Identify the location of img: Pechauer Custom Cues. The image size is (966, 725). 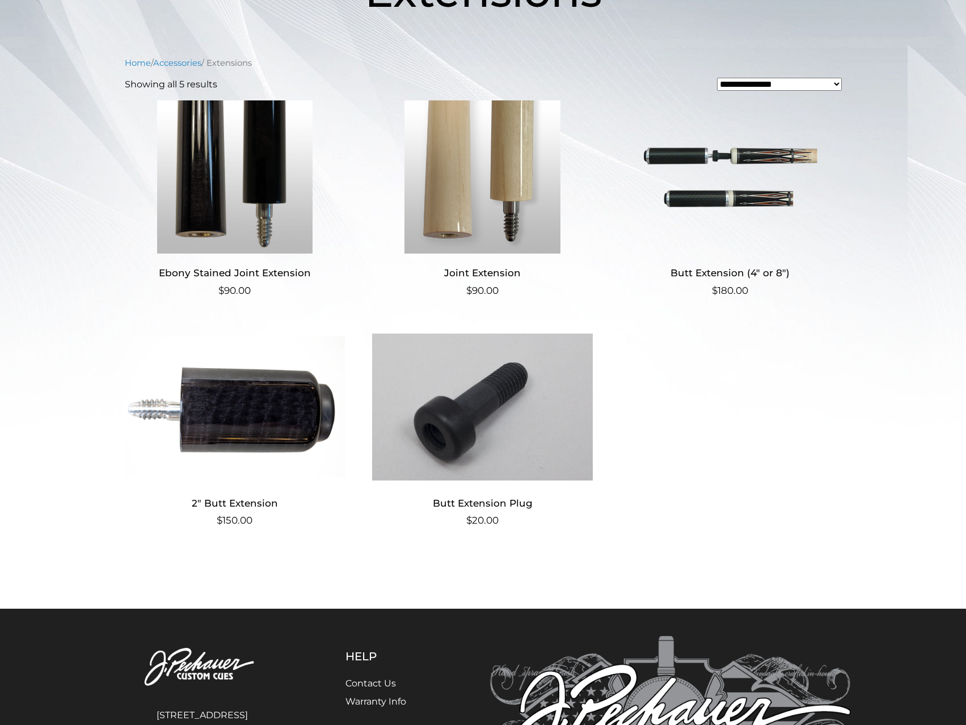
(202, 667).